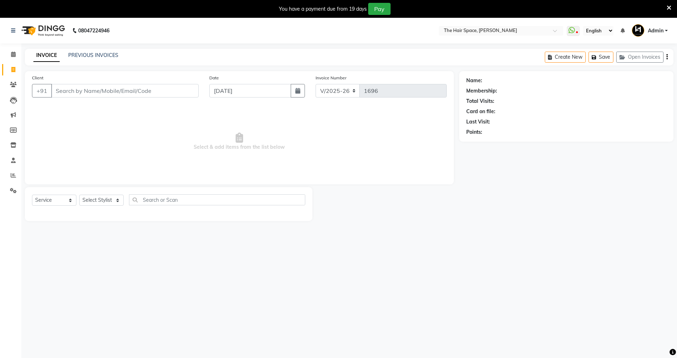 The height and width of the screenshot is (358, 677). I want to click on label: Invoice Number, so click(331, 78).